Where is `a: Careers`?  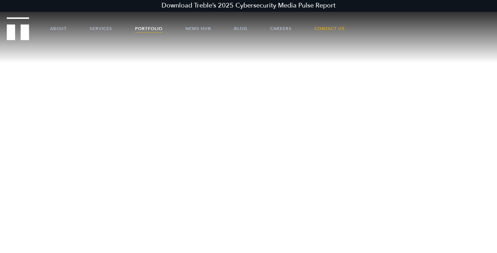 a: Careers is located at coordinates (281, 29).